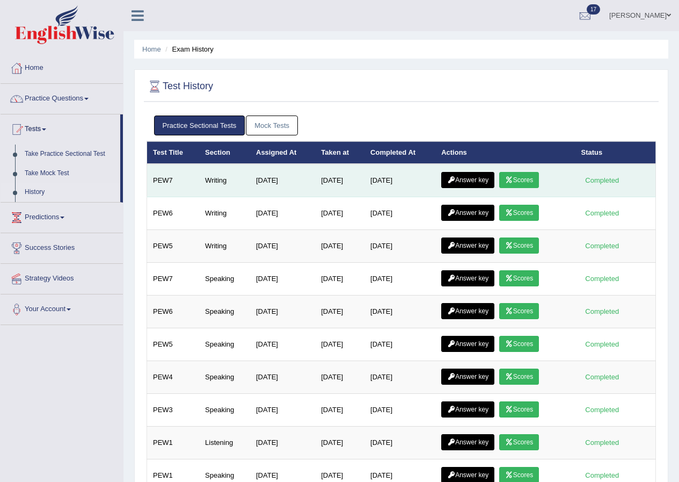 The height and width of the screenshot is (482, 679). I want to click on a: Success Stories, so click(62, 246).